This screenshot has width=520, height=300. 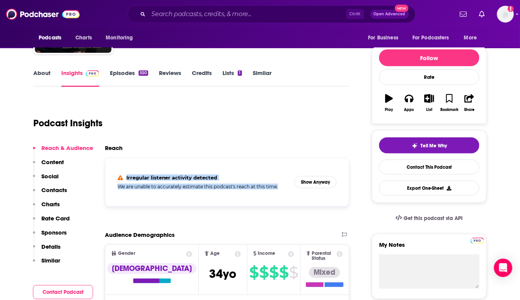 What do you see at coordinates (389, 14) in the screenshot?
I see `span: Open Advanced` at bounding box center [389, 14].